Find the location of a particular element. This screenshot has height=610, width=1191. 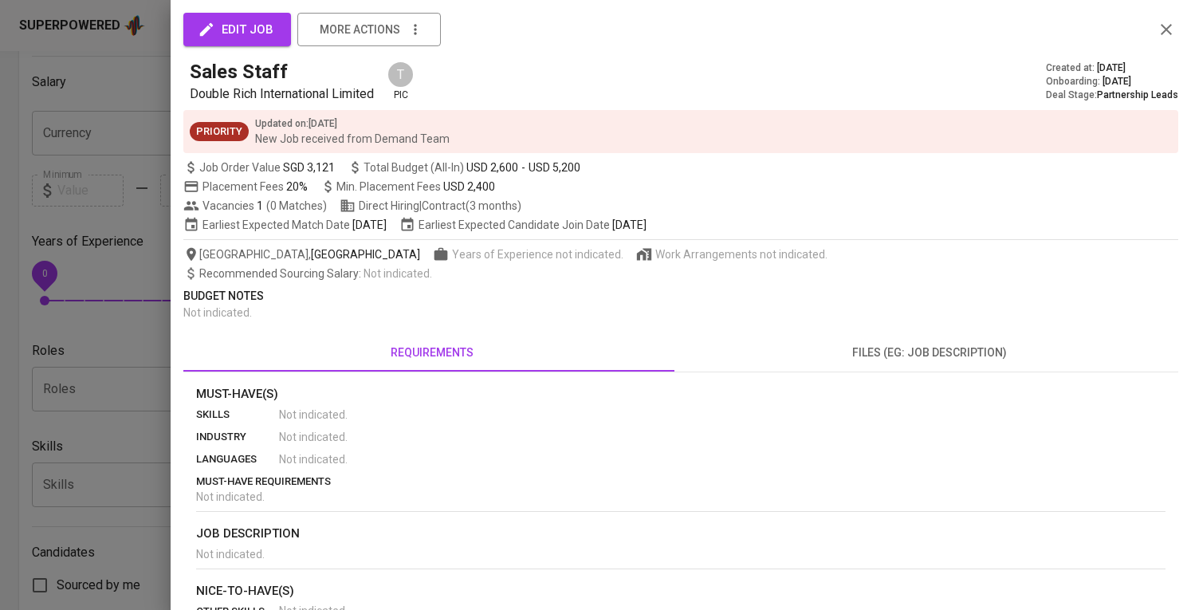

span: Earliest Expected Match Date is located at coordinates (285, 225).